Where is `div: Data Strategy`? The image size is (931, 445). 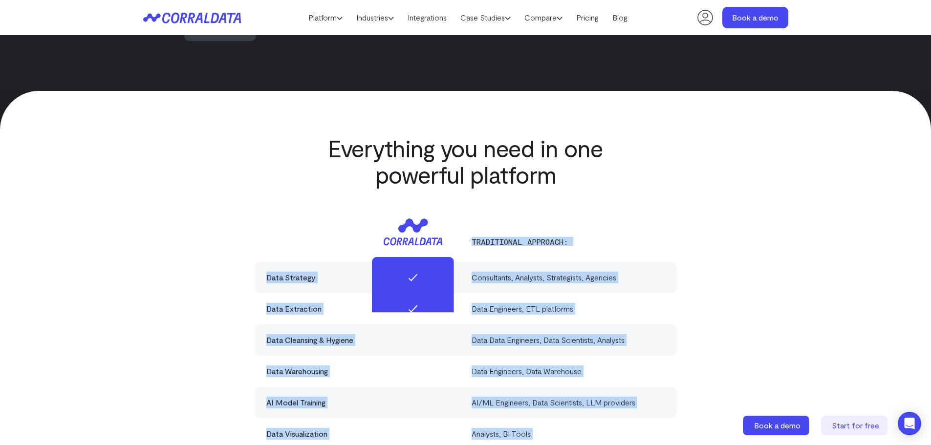
div: Data Strategy is located at coordinates (363, 278).